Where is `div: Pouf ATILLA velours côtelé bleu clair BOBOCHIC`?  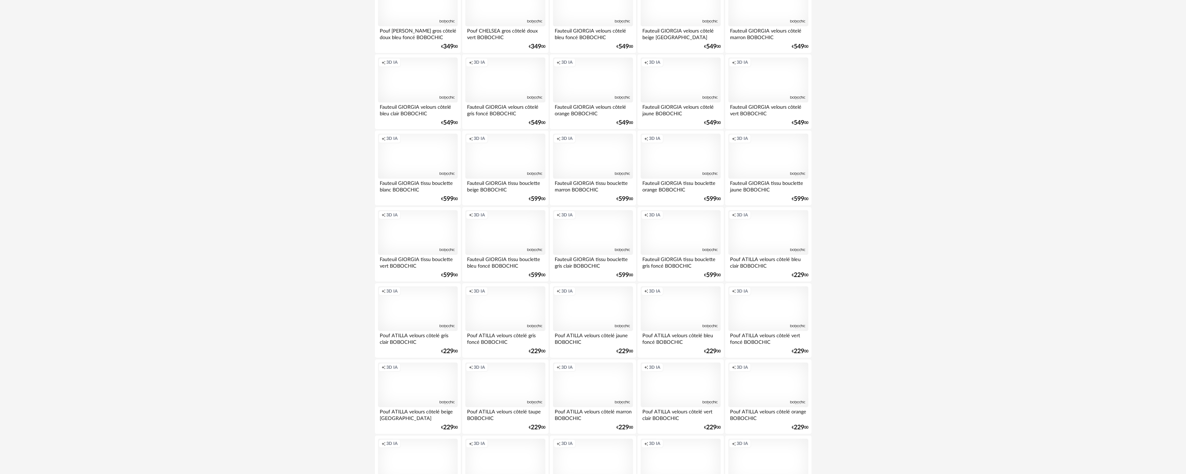
div: Pouf ATILLA velours côtelé bleu clair BOBOCHIC is located at coordinates (768, 262).